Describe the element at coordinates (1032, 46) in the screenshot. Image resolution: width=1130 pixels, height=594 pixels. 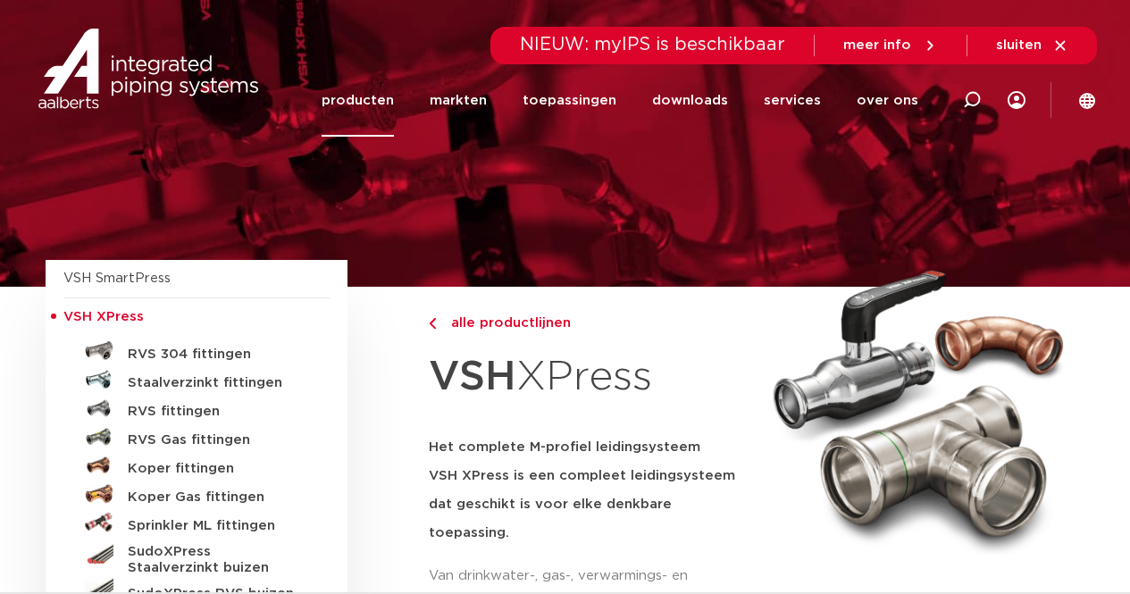
I see `a: sluiten` at that location.